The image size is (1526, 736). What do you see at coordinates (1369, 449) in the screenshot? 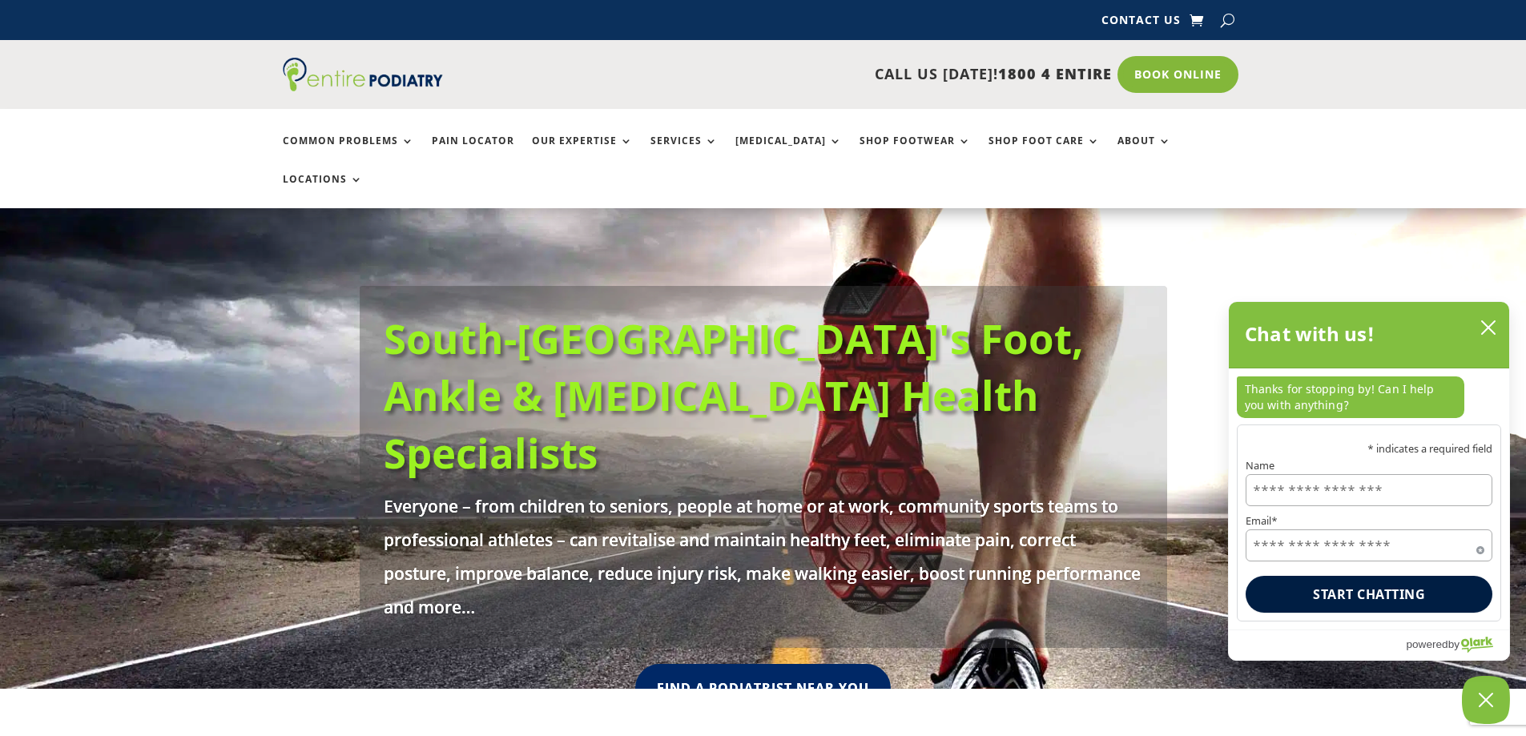
I see `p: * indicates a required field` at bounding box center [1369, 449].